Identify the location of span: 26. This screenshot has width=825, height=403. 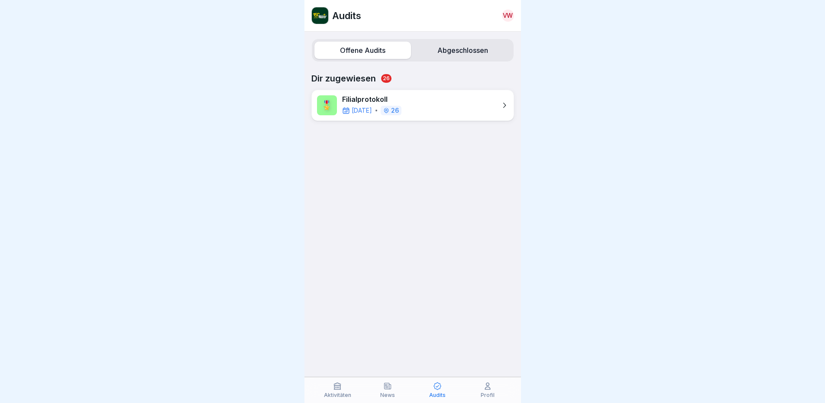
(386, 78).